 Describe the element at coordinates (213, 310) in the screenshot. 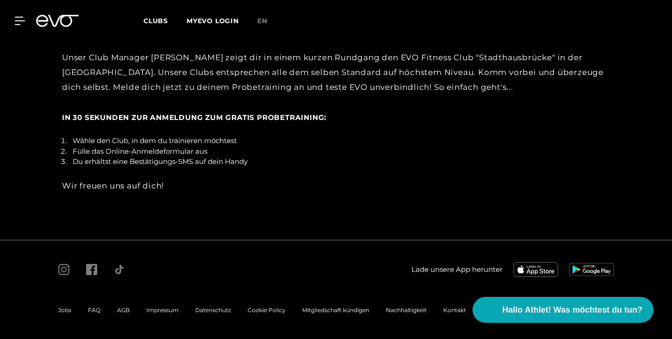

I see `a: Datenschutz` at that location.